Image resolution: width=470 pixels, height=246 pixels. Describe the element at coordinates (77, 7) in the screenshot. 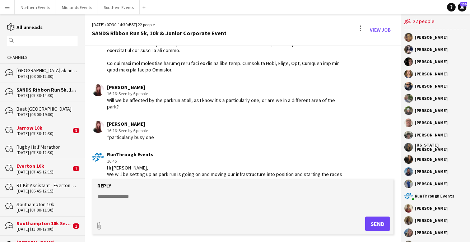

I see `button: Midlands Events` at that location.